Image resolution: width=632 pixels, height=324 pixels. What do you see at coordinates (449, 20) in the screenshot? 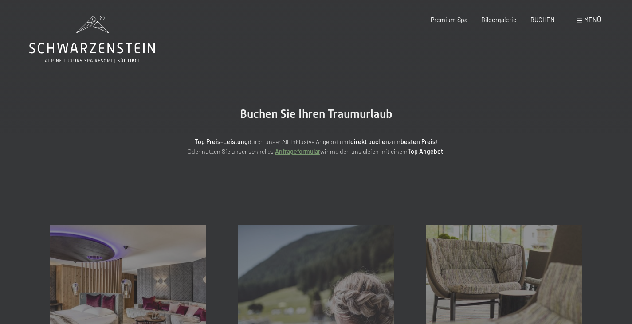
I see `a: Premium Spa` at bounding box center [449, 20].